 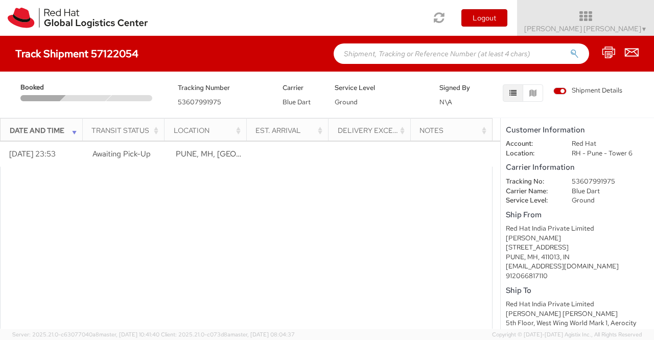 I want to click on dt: Tracking No:, so click(x=531, y=182).